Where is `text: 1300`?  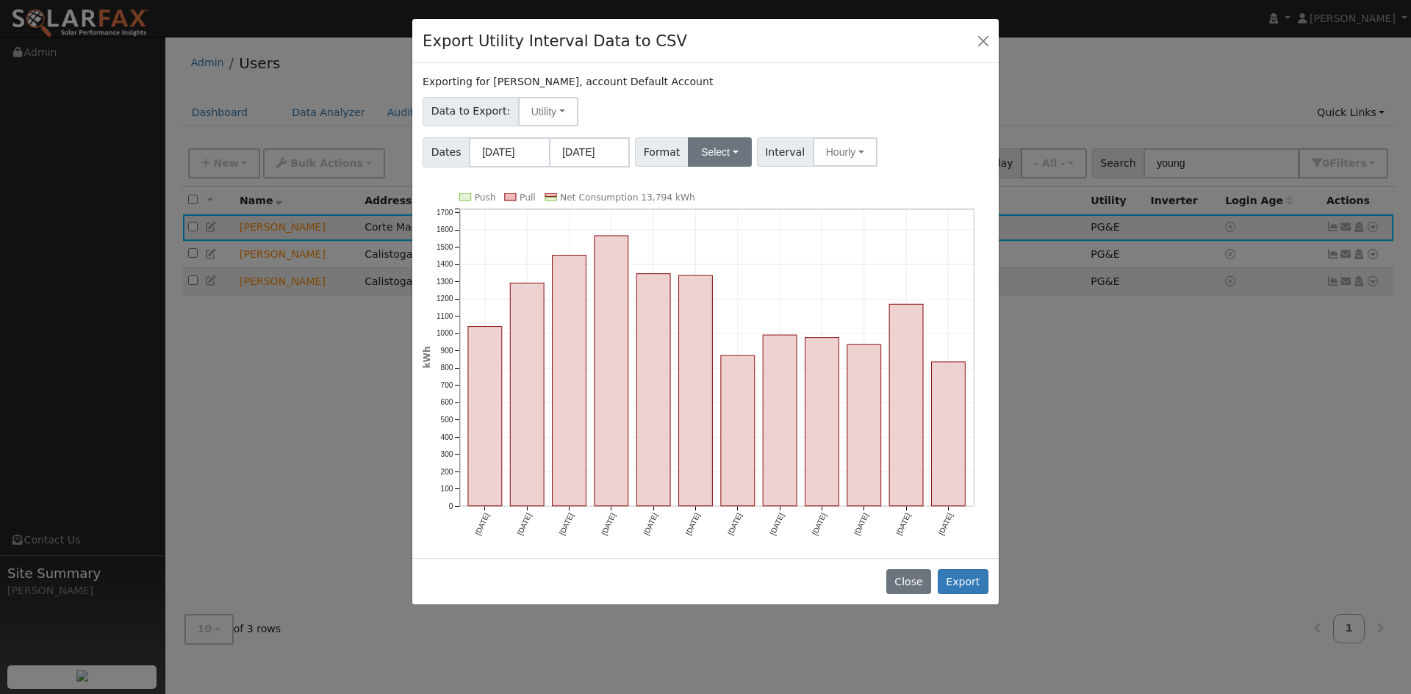
text: 1300 is located at coordinates (445, 281).